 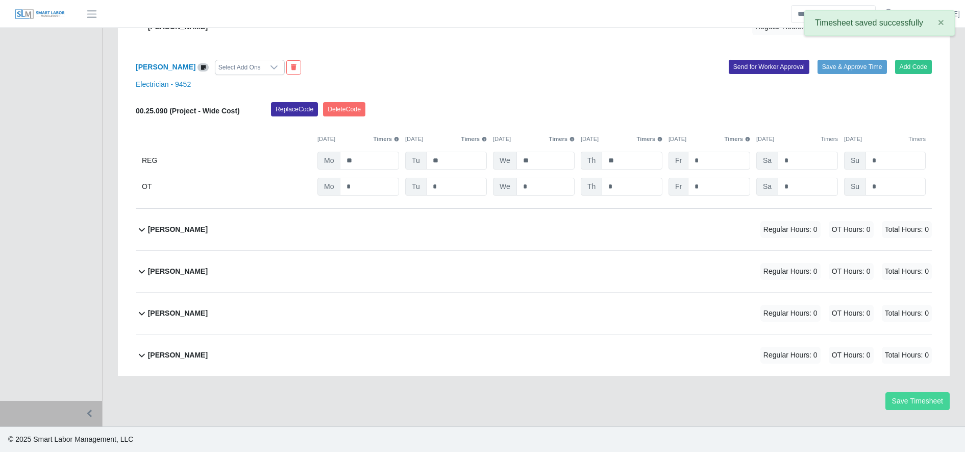 What do you see at coordinates (70, 439) in the screenshot?
I see `span: © 2025 Smart Labor Management, LLC` at bounding box center [70, 439].